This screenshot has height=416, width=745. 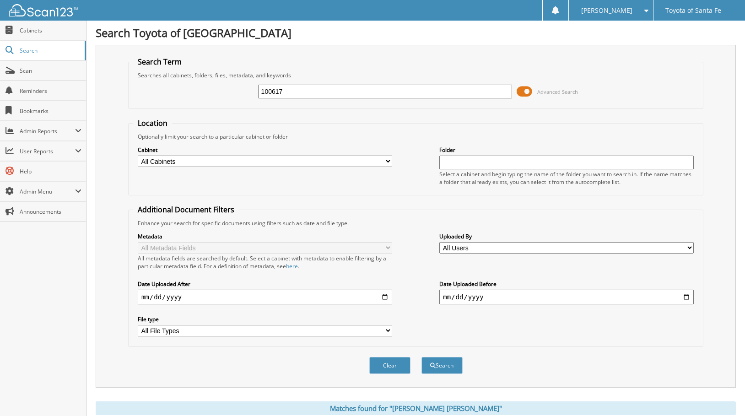 I want to click on div: Select a cabinet and begin typing the name of the folder you want to search in. If the name match..., so click(x=566, y=178).